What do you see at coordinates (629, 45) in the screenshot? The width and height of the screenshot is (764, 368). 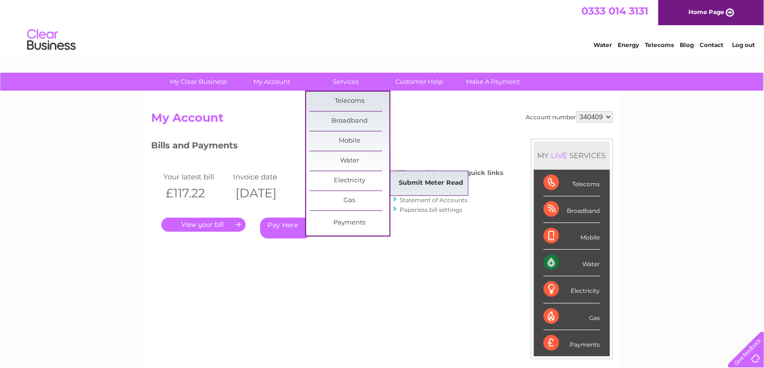 I see `a: Energy` at bounding box center [629, 45].